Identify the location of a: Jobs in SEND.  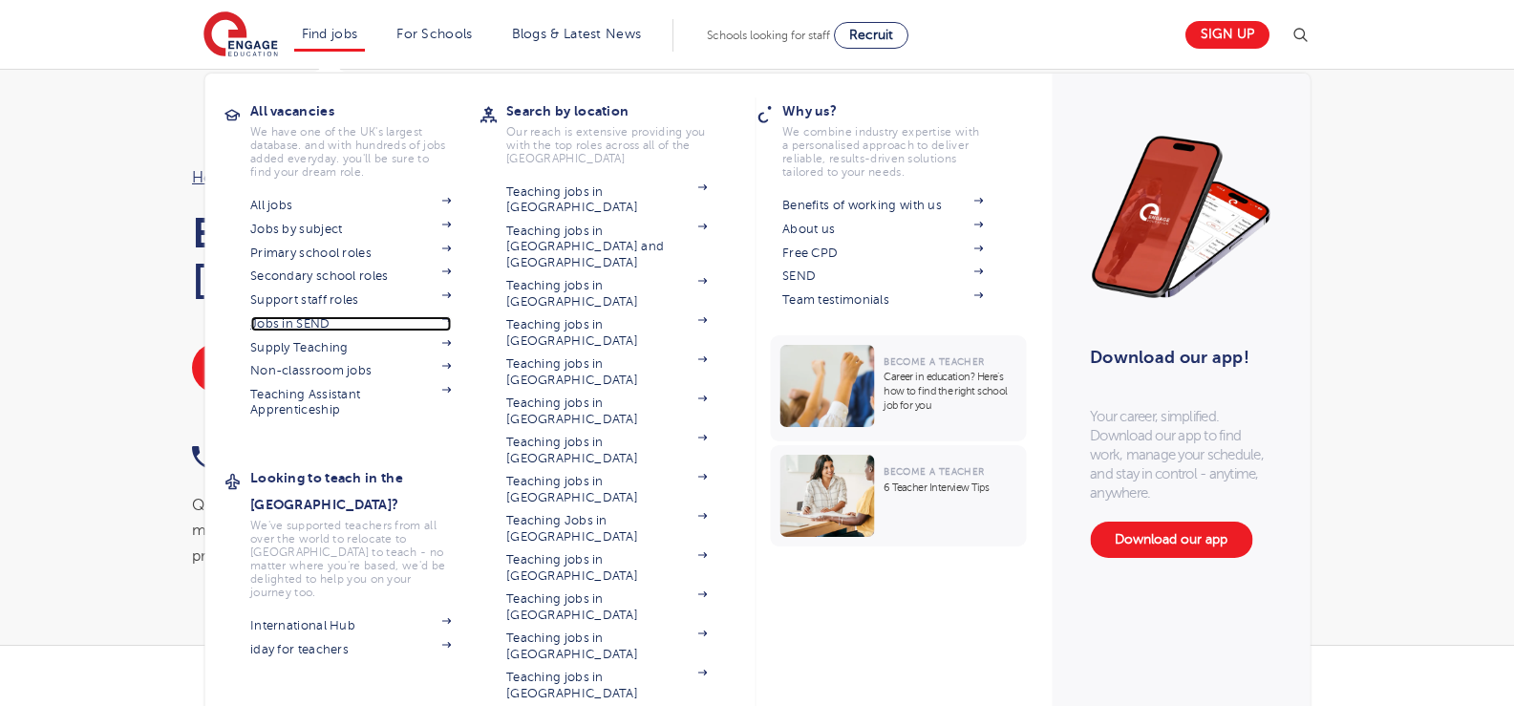
(351, 324).